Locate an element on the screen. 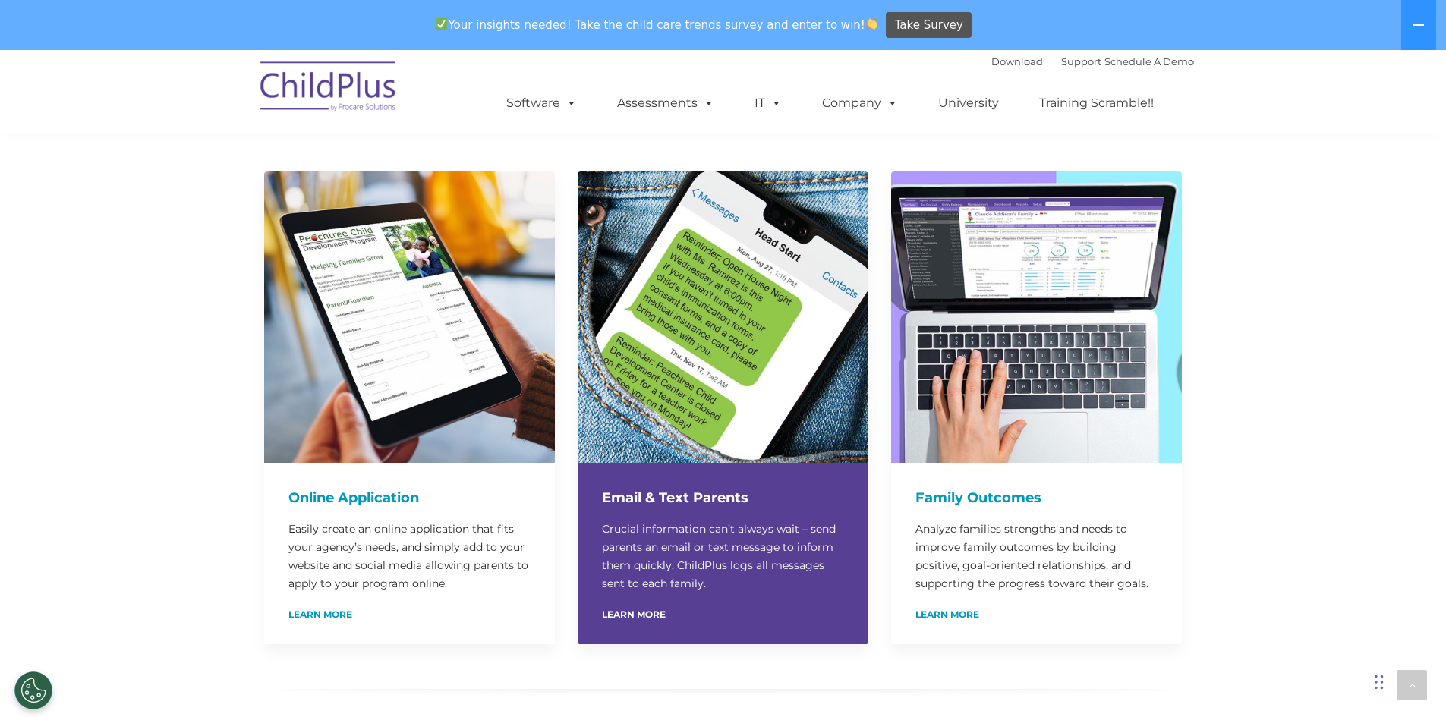 This screenshot has width=1446, height=717. span: Take Survey is located at coordinates (929, 25).